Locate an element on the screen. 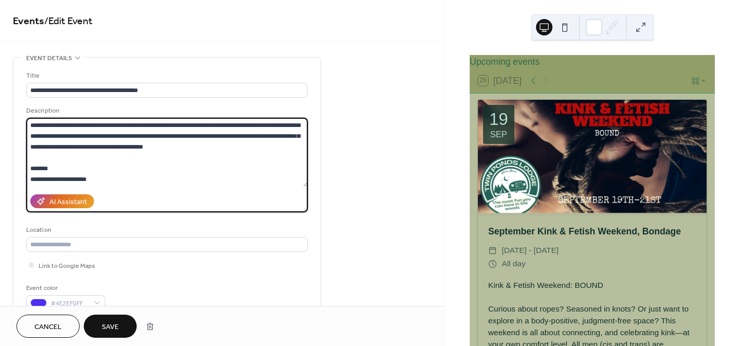  a: Events is located at coordinates (28, 21).